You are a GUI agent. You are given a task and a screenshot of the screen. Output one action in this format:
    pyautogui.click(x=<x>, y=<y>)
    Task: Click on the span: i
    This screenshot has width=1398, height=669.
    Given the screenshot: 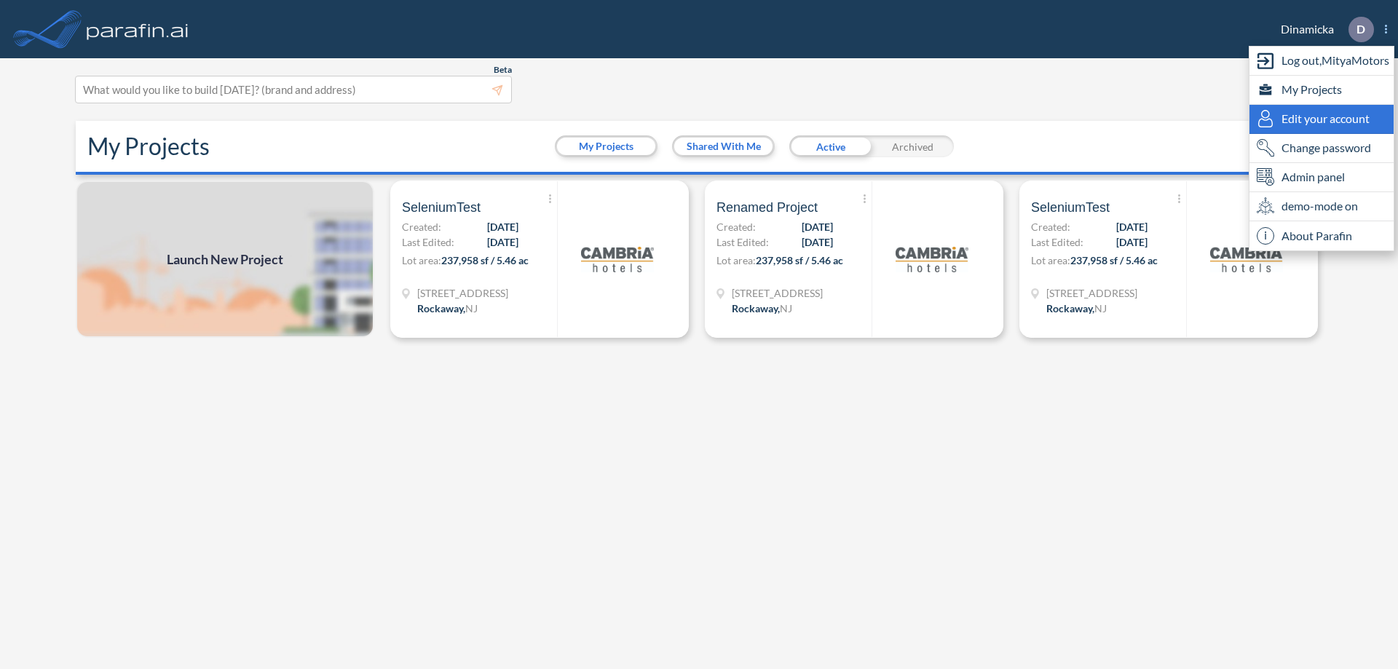 What is the action you would take?
    pyautogui.click(x=1265, y=236)
    